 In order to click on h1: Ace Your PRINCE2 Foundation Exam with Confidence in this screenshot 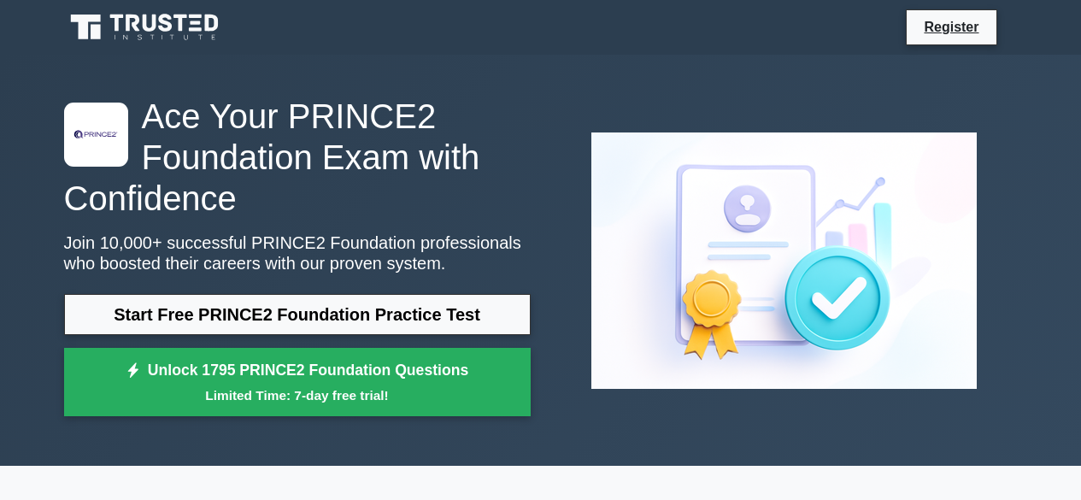, I will do `click(297, 157)`.